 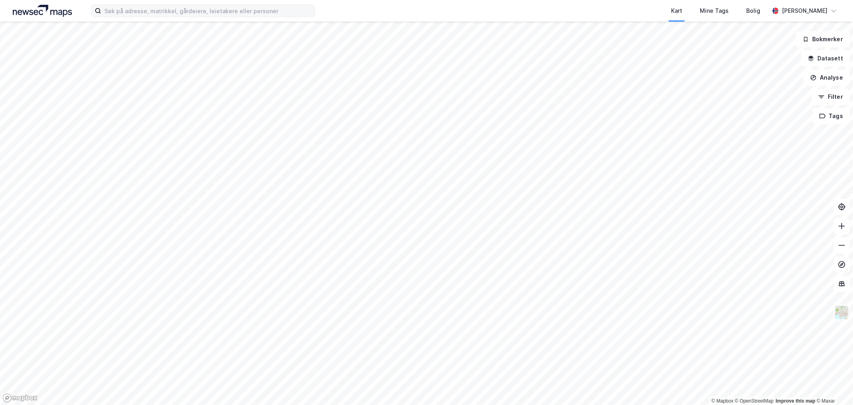 I want to click on button: Analyse, so click(x=826, y=78).